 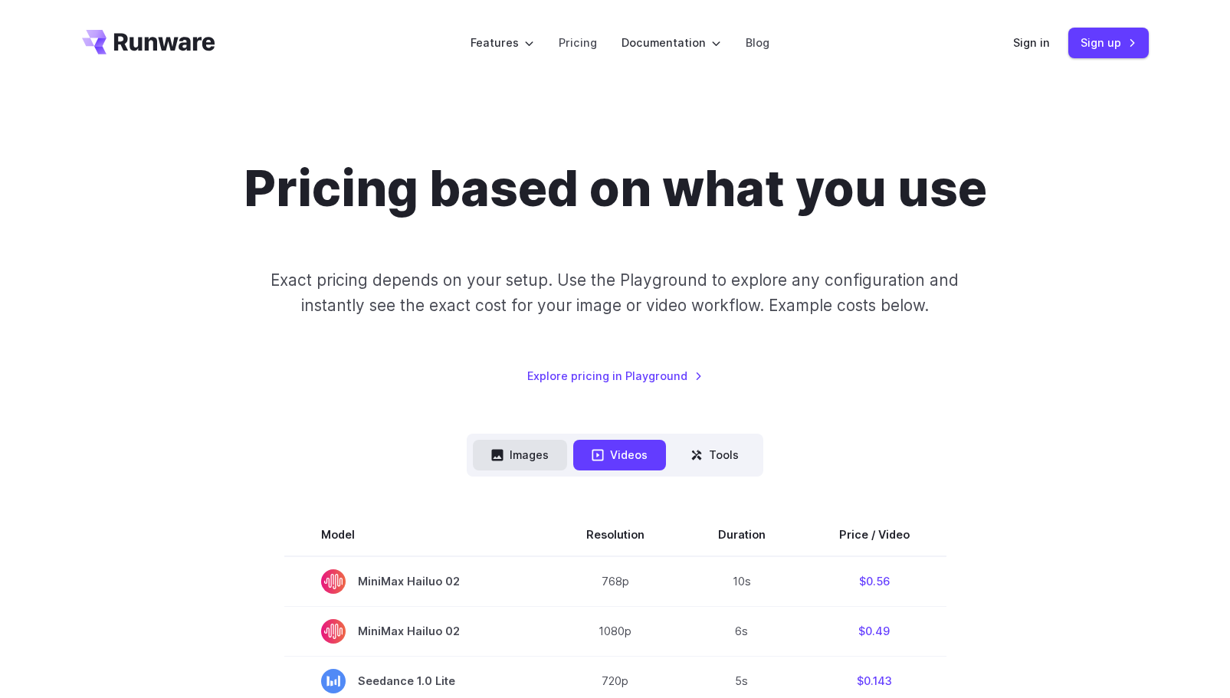 What do you see at coordinates (874, 582) in the screenshot?
I see `td: $0.56` at bounding box center [874, 582].